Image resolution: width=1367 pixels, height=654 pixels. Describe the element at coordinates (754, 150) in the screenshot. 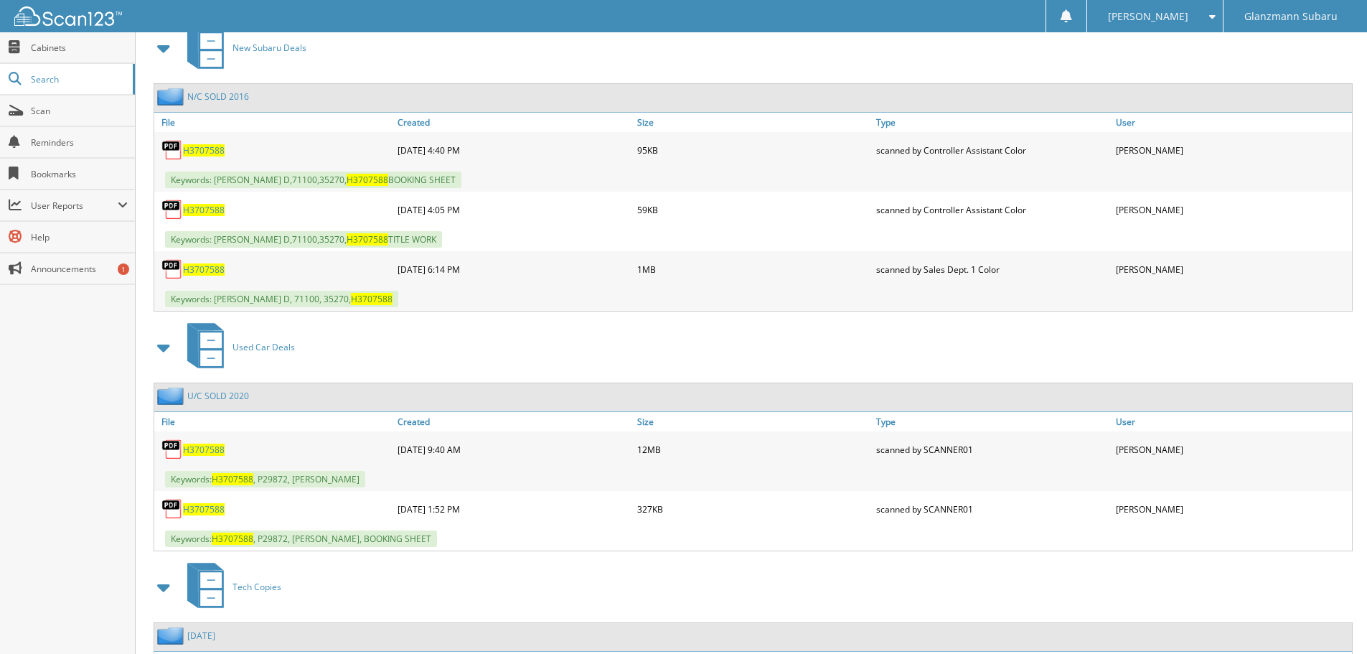

I see `div: 95KB` at that location.